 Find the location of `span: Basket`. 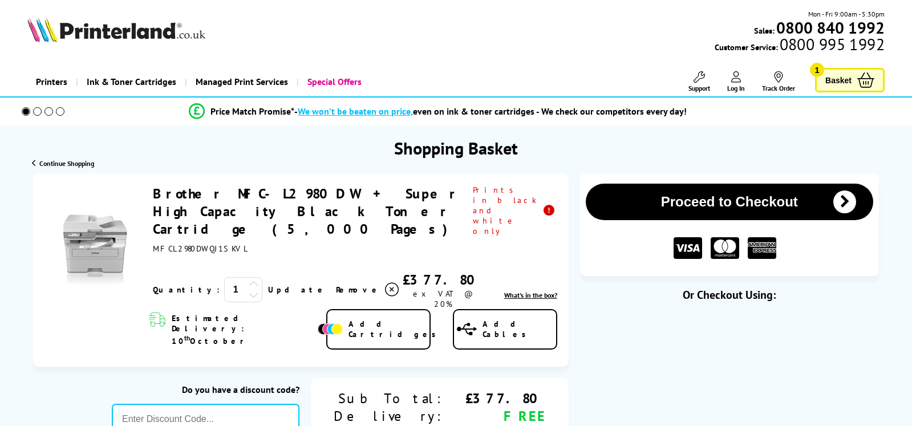

span: Basket is located at coordinates (838, 80).